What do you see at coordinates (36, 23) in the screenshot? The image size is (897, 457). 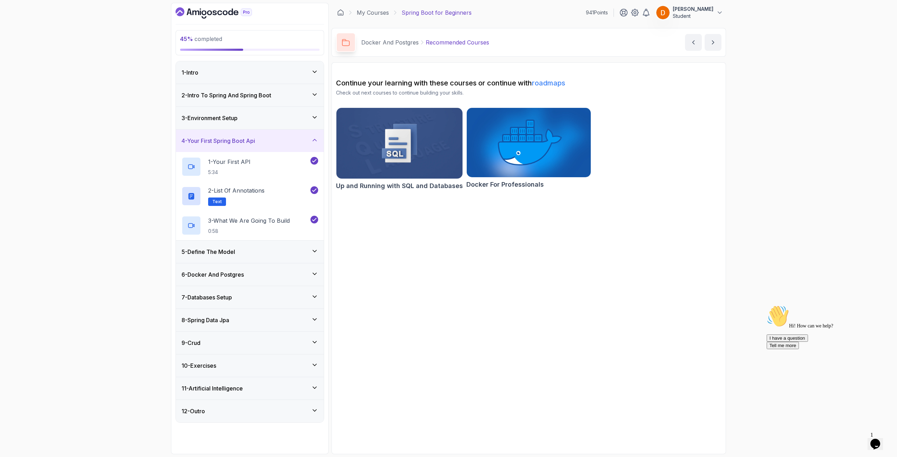 I see `span: Hi! How can we help?` at bounding box center [36, 23].